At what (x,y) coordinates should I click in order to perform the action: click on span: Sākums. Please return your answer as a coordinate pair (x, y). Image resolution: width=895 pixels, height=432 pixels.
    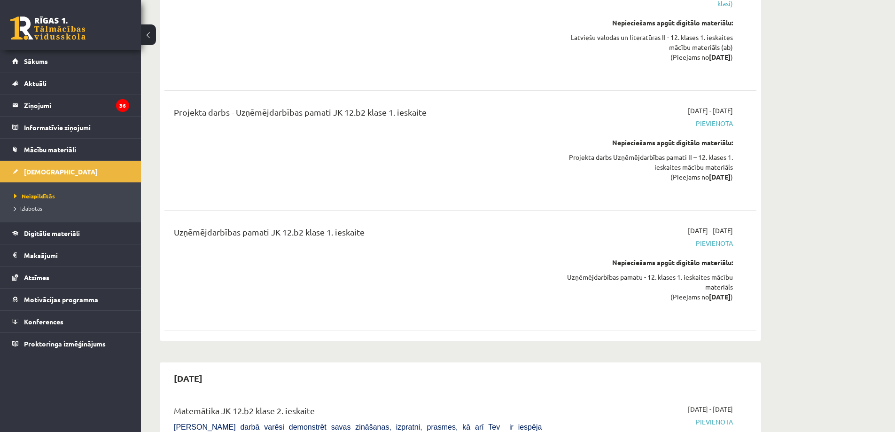
    Looking at the image, I should click on (36, 61).